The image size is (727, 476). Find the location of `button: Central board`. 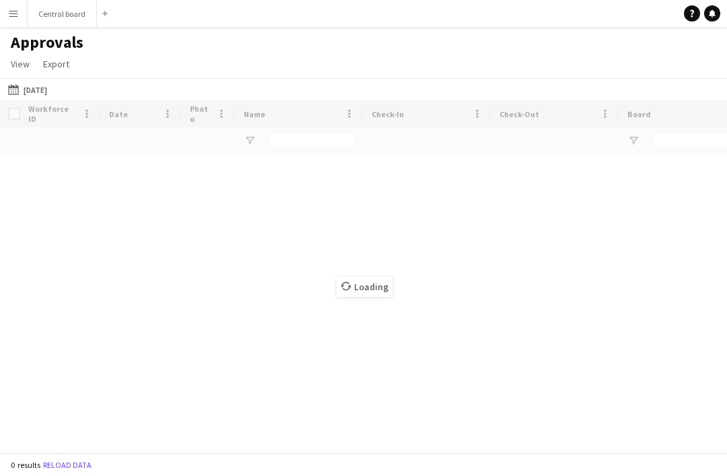

button: Central board is located at coordinates (62, 13).